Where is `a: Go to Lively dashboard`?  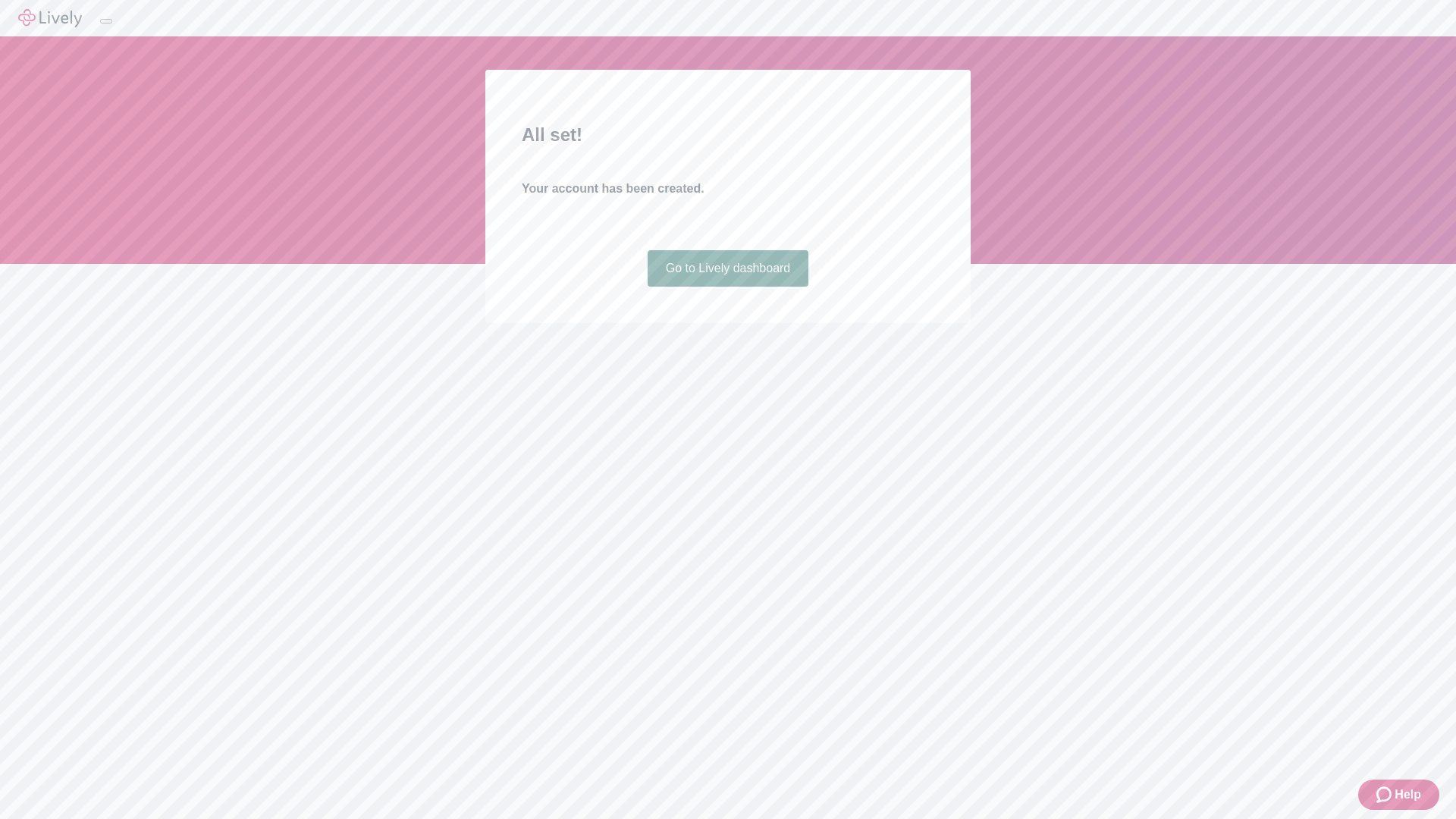 a: Go to Lively dashboard is located at coordinates (728, 268).